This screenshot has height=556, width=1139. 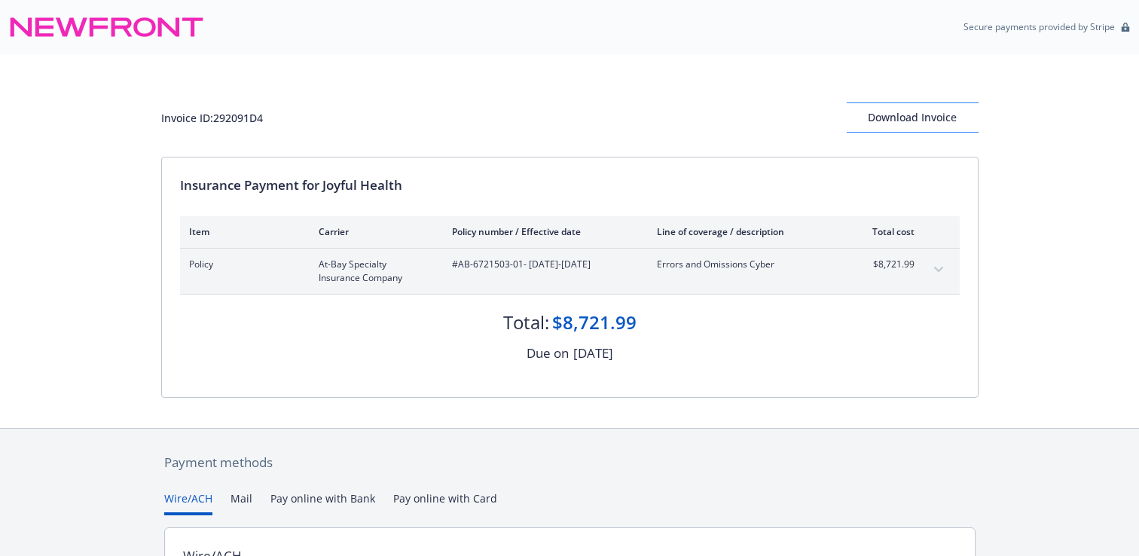 What do you see at coordinates (745, 264) in the screenshot?
I see `span: Errors and Omissions Cyber` at bounding box center [745, 264].